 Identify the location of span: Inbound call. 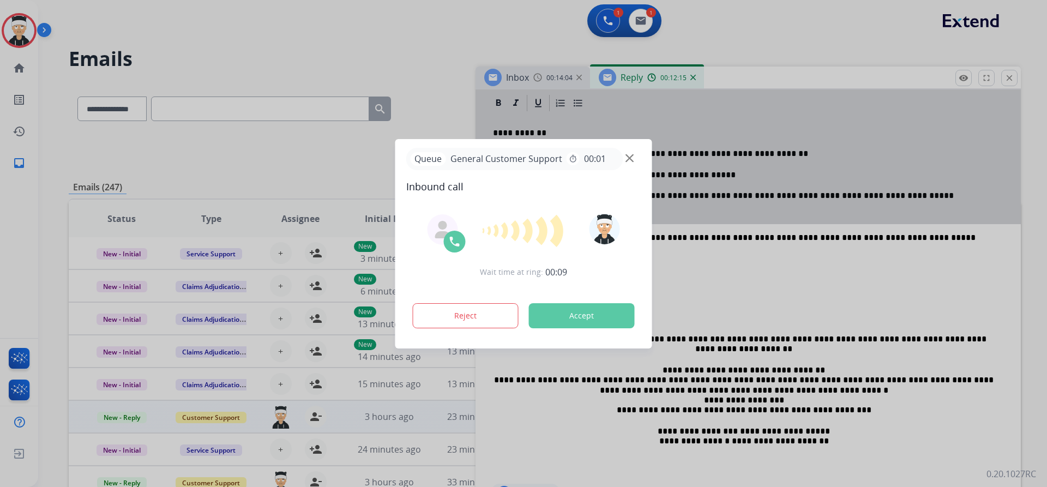
(524, 187).